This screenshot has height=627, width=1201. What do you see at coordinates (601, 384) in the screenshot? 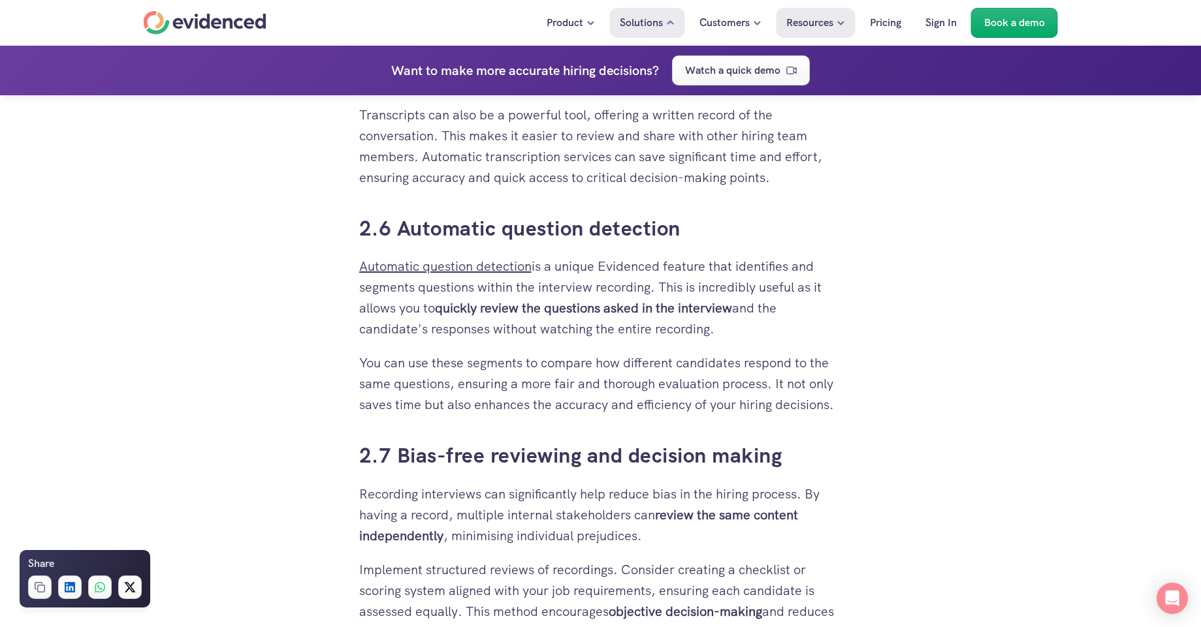
I see `p: You can use these segments to compare how different candidates respond to the same questions, ens...` at bounding box center [601, 384].